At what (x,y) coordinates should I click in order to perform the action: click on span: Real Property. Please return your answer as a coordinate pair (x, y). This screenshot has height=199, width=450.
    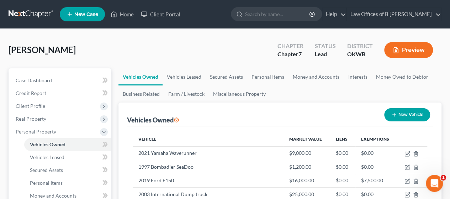
    Looking at the image, I should click on (31, 118).